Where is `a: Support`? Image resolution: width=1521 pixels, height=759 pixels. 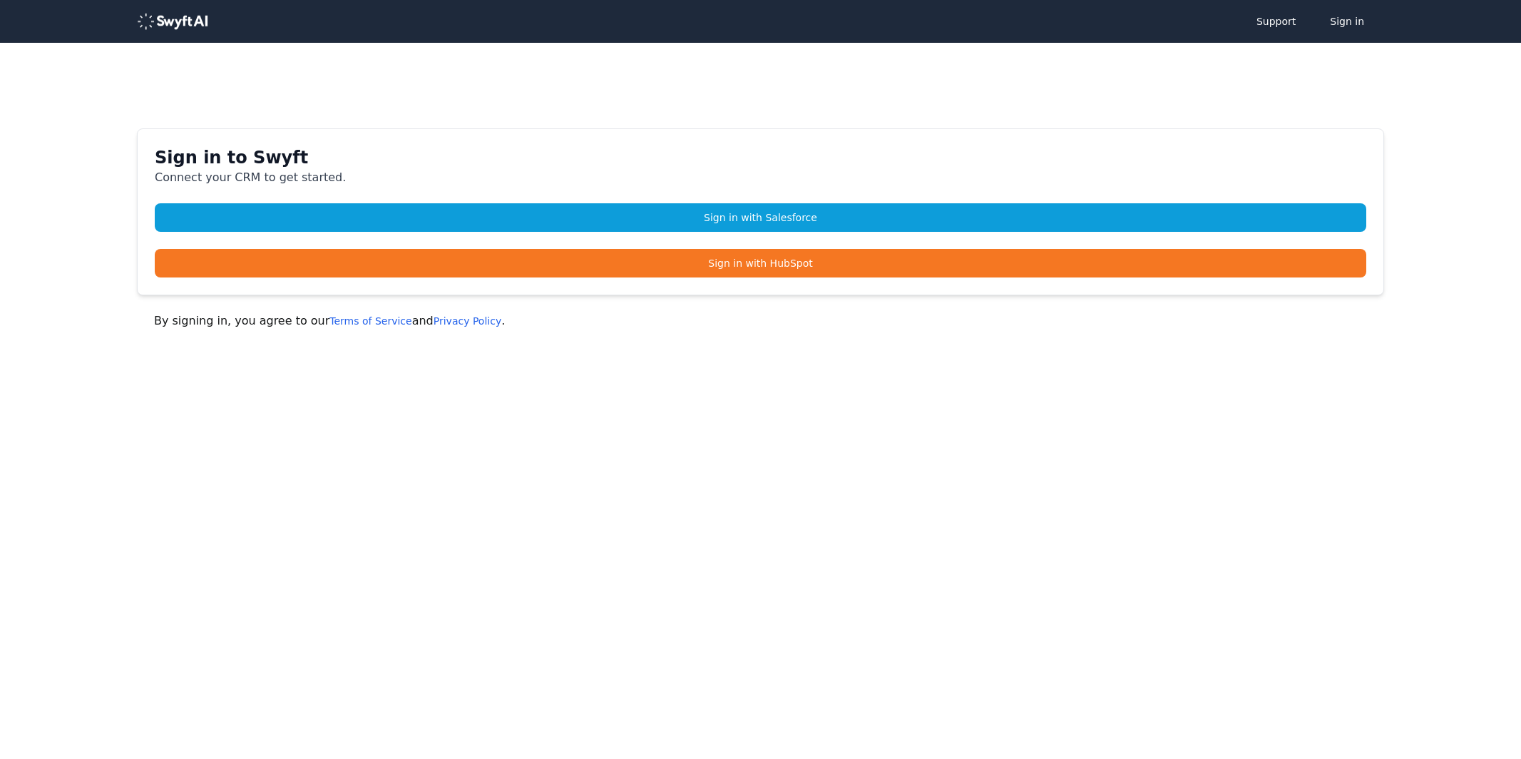 a: Support is located at coordinates (1276, 21).